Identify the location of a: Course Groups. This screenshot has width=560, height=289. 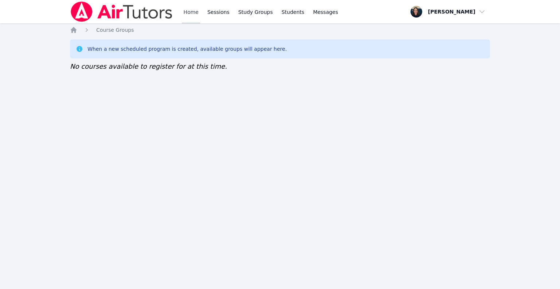
(115, 30).